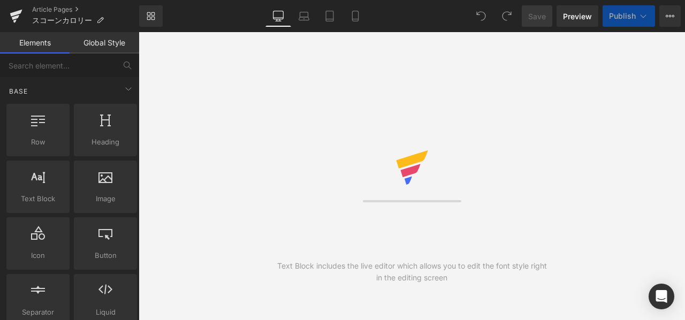 The image size is (685, 320). Describe the element at coordinates (537, 16) in the screenshot. I see `span: Save` at that location.